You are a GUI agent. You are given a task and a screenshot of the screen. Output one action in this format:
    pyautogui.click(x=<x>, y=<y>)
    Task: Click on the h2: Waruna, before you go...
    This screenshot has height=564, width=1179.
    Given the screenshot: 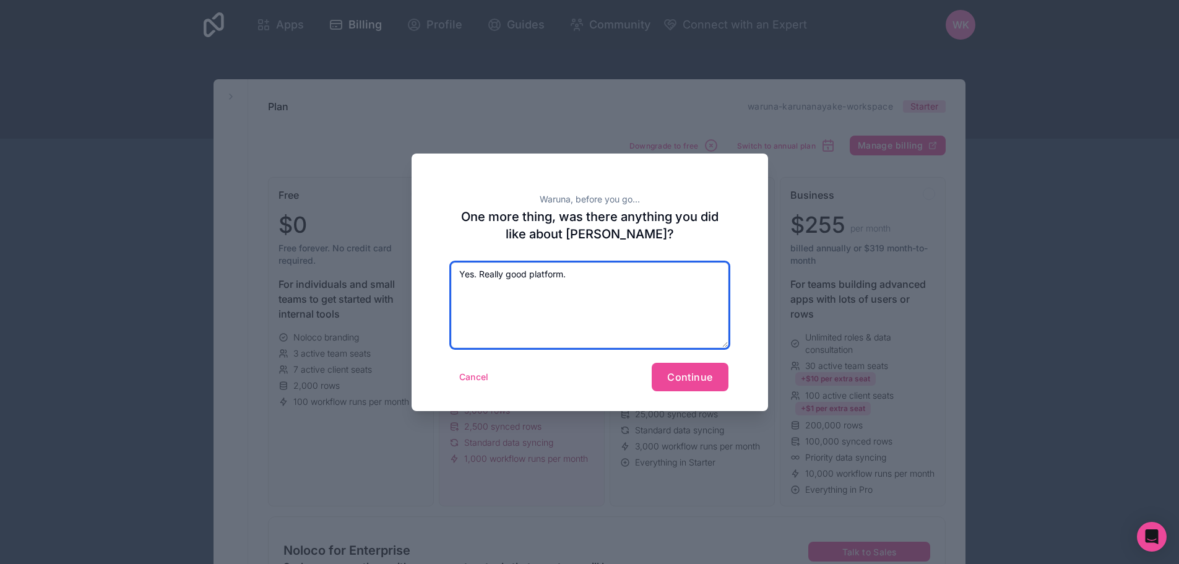 What is the action you would take?
    pyautogui.click(x=590, y=199)
    